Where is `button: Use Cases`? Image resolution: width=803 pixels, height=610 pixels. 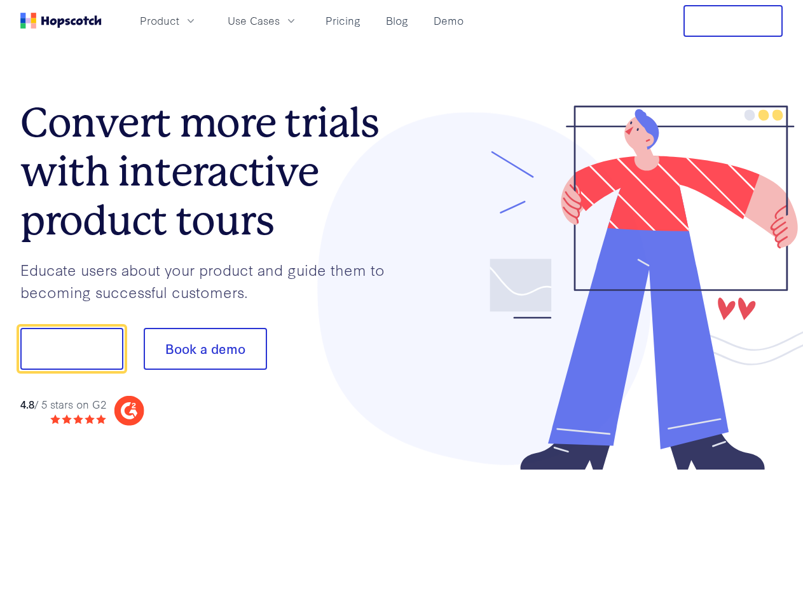 button: Use Cases is located at coordinates (263, 20).